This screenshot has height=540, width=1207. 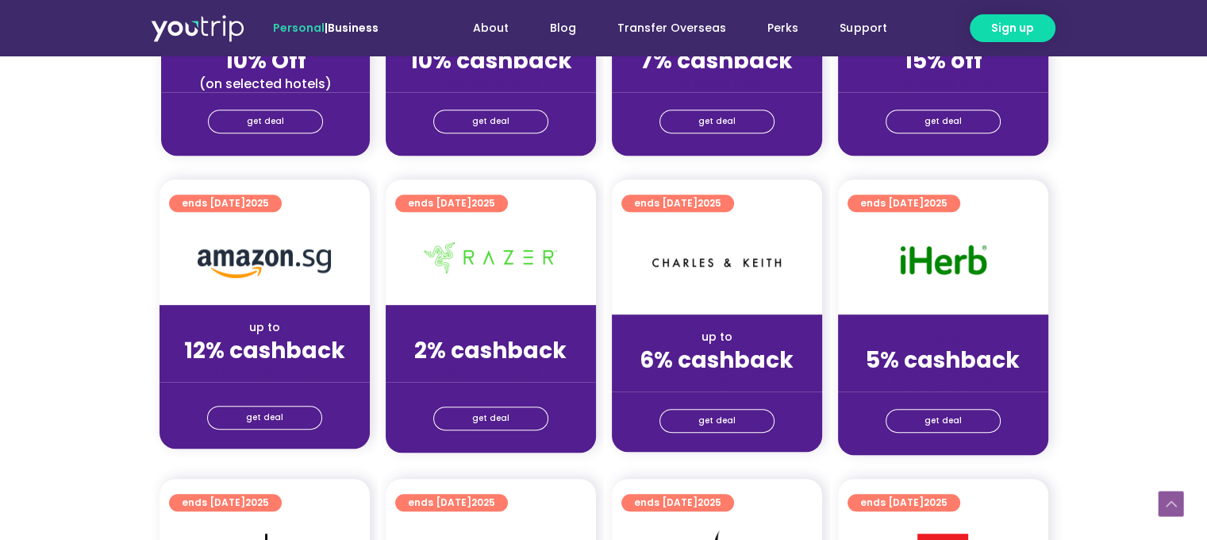 I want to click on nav: Menu, so click(x=664, y=28).